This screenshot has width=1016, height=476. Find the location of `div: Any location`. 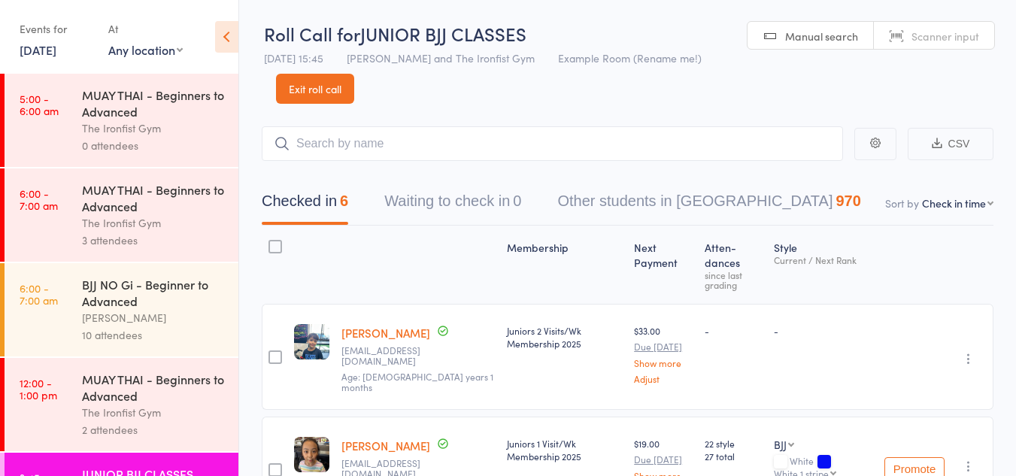

div: Any location is located at coordinates (145, 50).